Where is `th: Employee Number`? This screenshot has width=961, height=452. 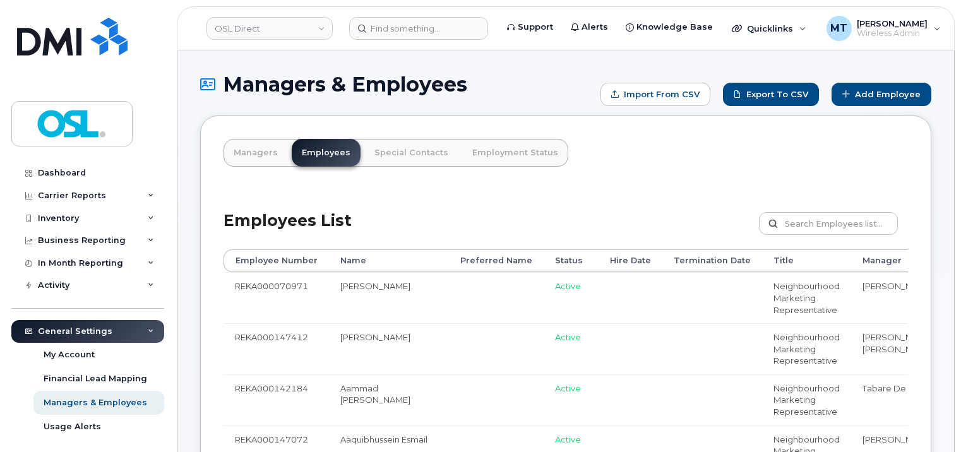
th: Employee Number is located at coordinates (276, 261).